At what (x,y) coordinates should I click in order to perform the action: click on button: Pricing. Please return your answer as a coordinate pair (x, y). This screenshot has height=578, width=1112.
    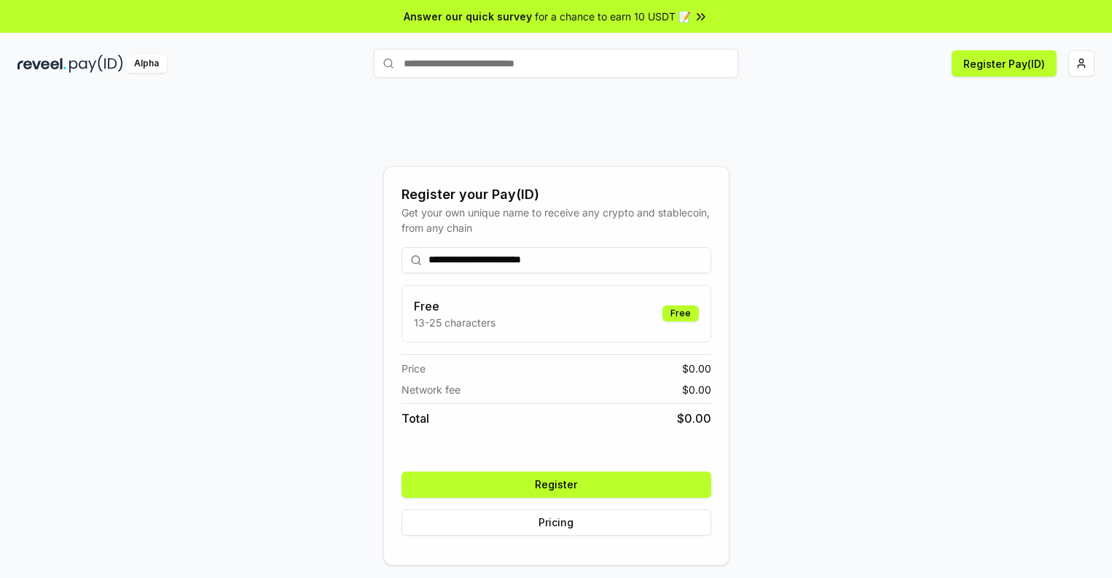
    Looking at the image, I should click on (556, 523).